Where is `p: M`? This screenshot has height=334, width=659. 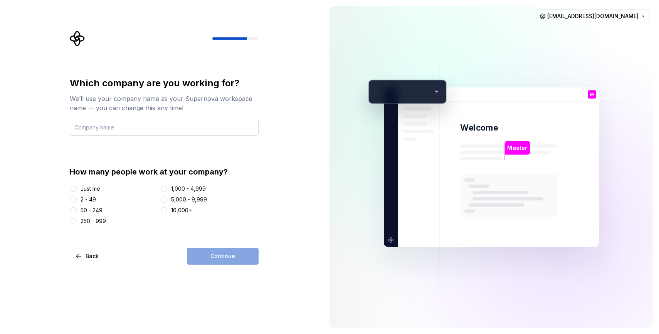
p: M is located at coordinates (592, 94).